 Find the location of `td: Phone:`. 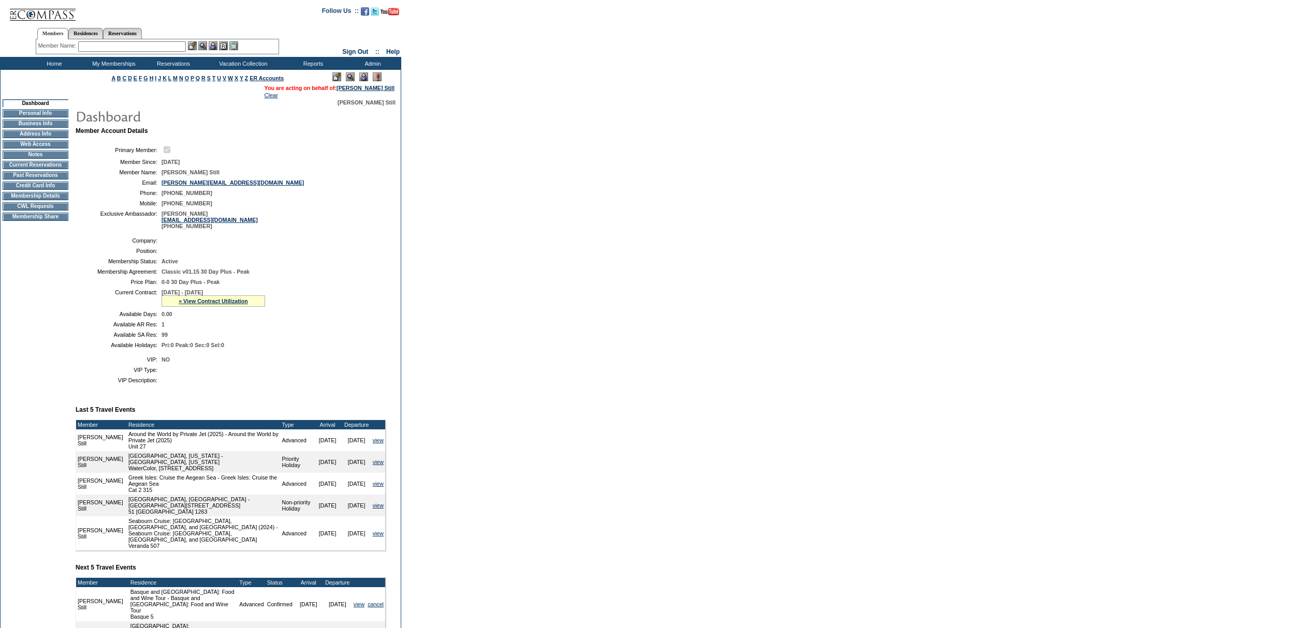

td: Phone: is located at coordinates (119, 193).